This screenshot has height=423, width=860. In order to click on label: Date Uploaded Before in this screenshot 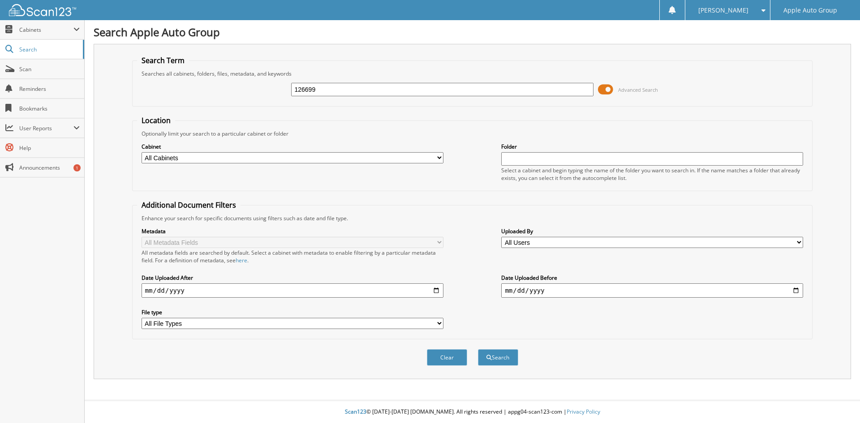, I will do `click(652, 278)`.